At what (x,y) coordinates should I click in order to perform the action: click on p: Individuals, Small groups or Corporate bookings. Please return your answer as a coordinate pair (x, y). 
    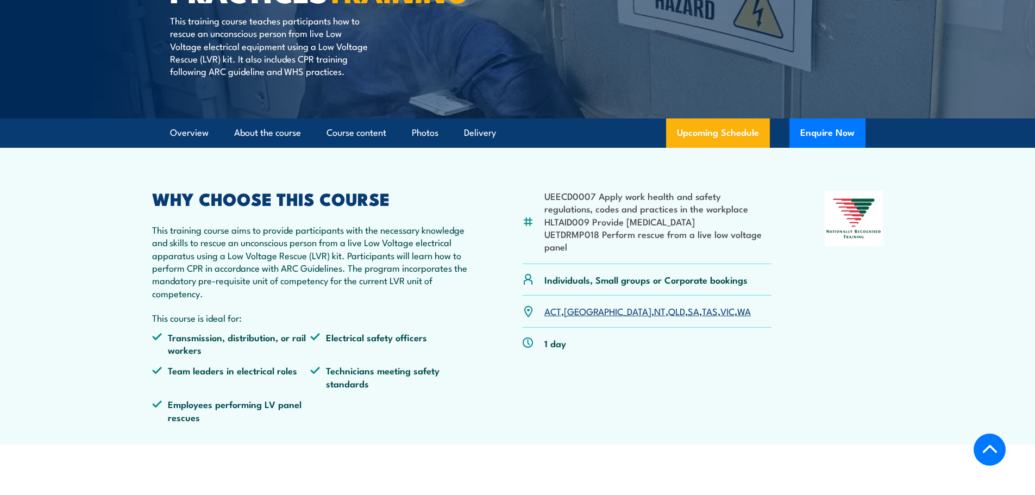
    Looking at the image, I should click on (646, 279).